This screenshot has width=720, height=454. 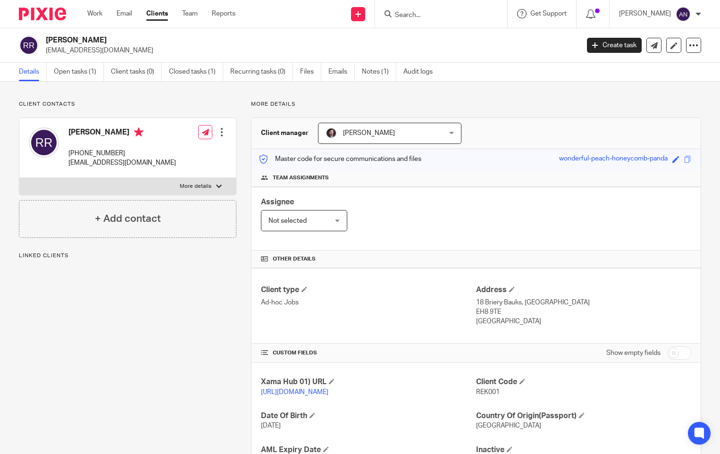 I want to click on span: Other details, so click(x=294, y=259).